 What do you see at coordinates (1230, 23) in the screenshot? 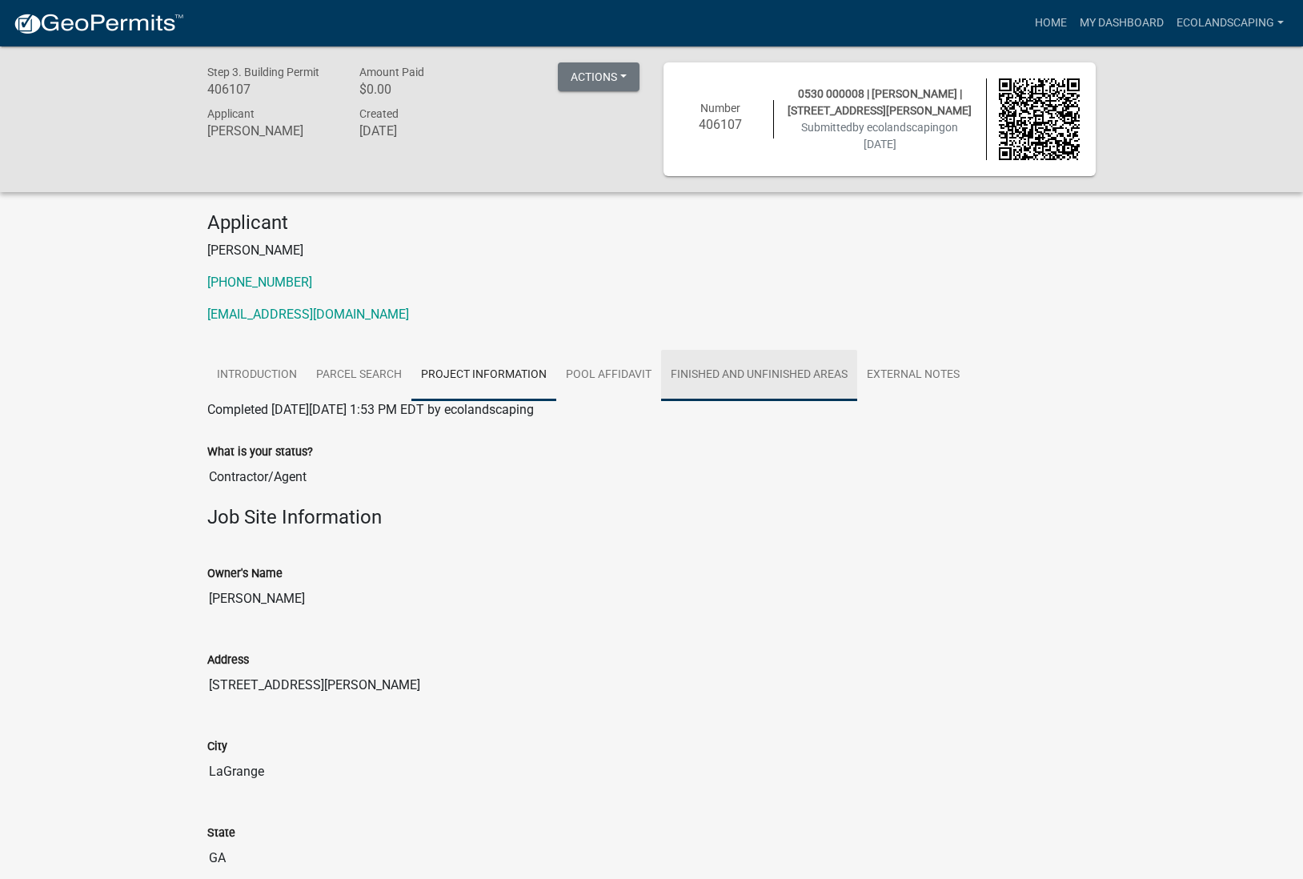
I see `a: ecolandscaping` at bounding box center [1230, 23].